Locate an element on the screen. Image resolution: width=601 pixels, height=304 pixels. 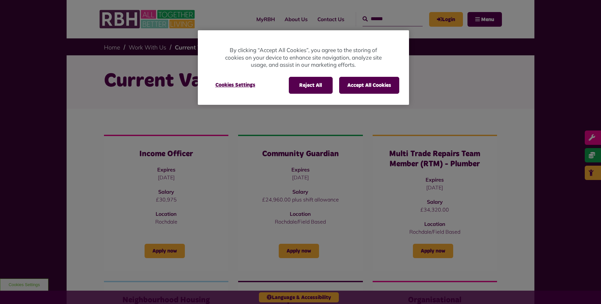
div: Privacy is located at coordinates (304, 67).